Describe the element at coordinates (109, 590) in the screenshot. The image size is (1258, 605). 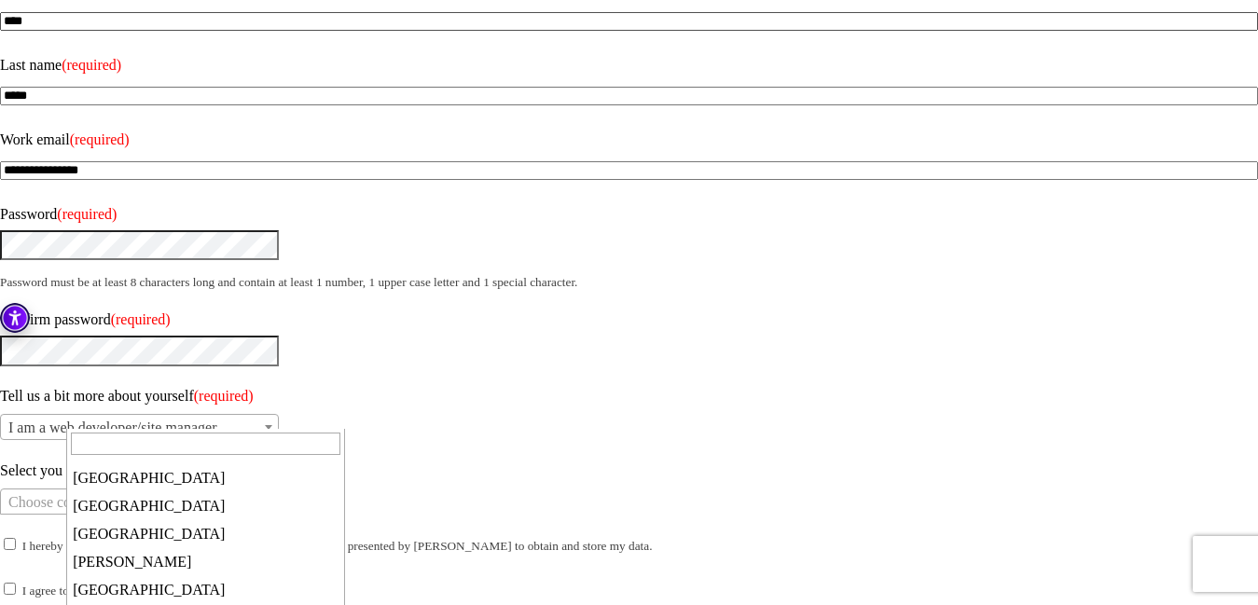
I see `small: I agree to receive marketing emails` at that location.